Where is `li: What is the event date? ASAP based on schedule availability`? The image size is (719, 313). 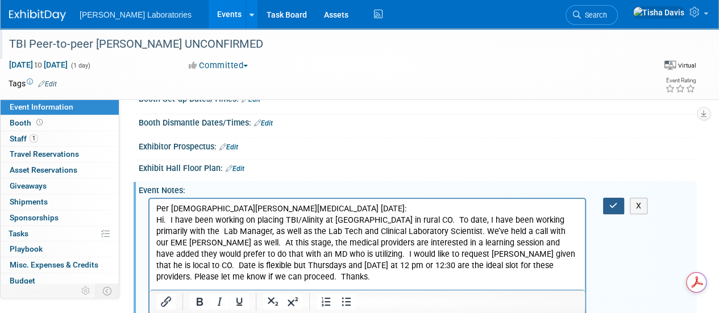
li: What is the event date? ASAP based on schedule availability is located at coordinates (229, 204).